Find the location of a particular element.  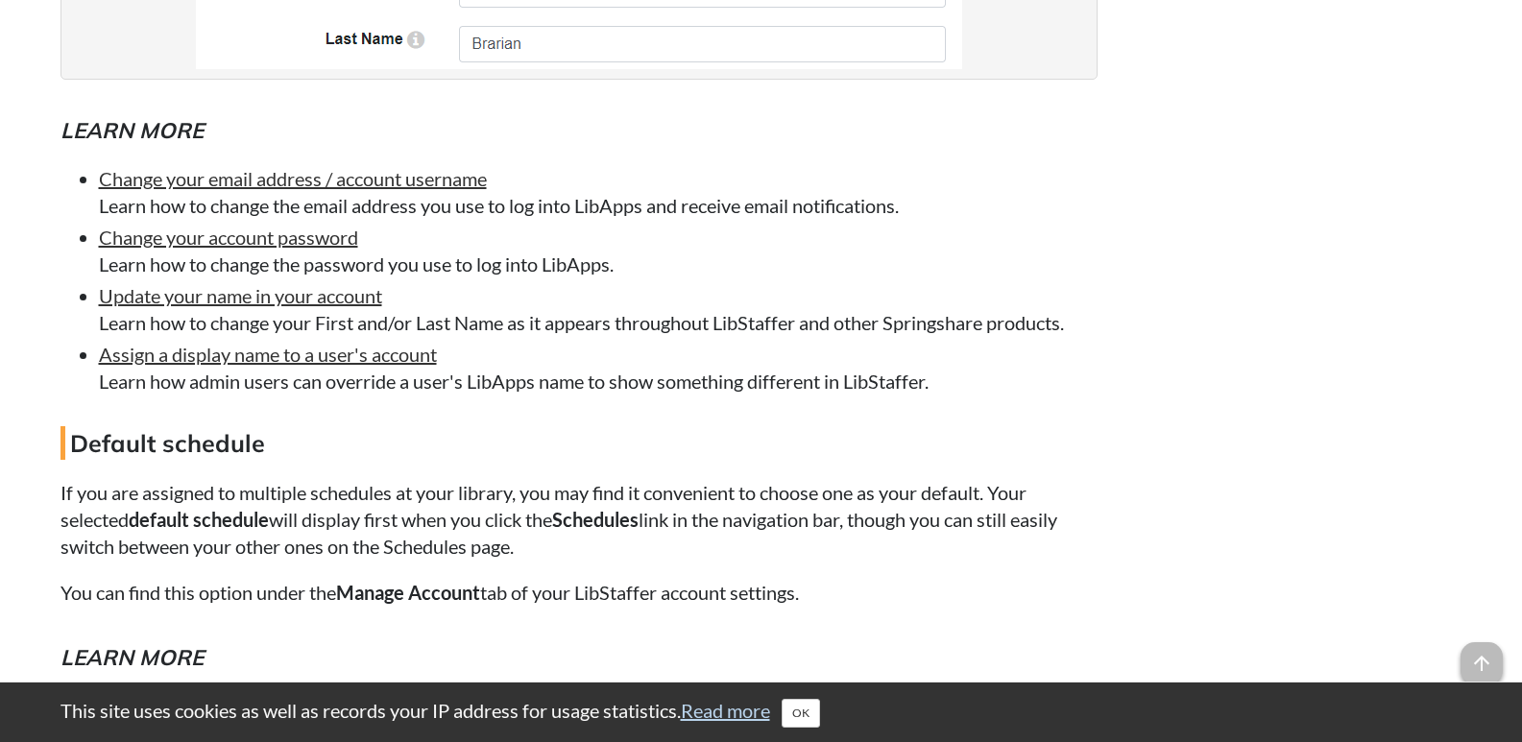

a: Change your account password is located at coordinates (229, 237).